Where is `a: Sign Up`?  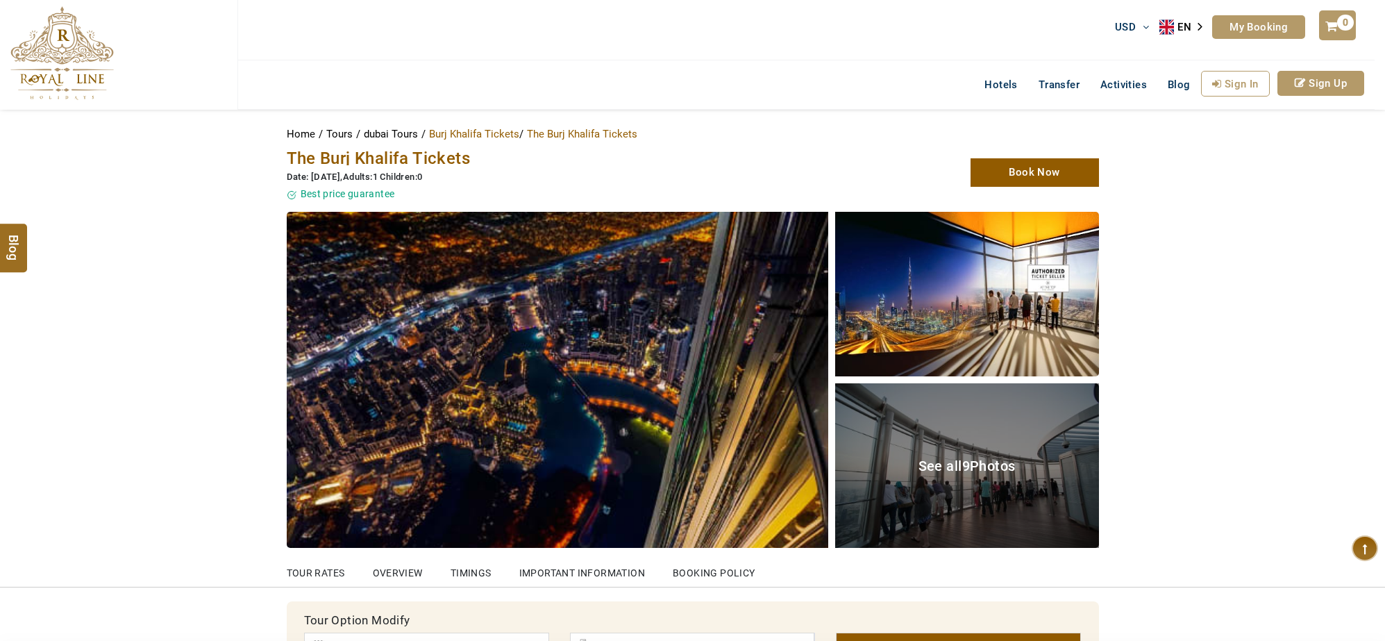 a: Sign Up is located at coordinates (1321, 83).